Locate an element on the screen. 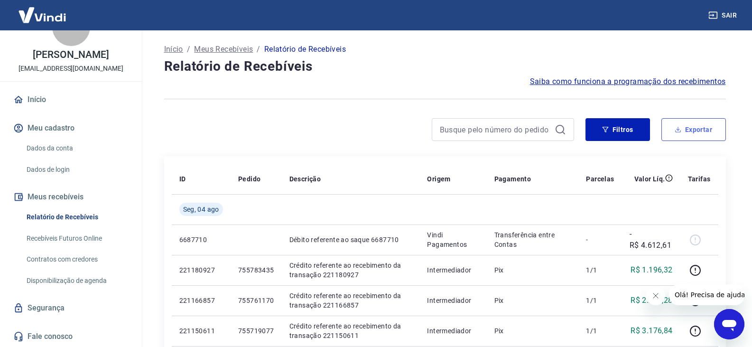 The width and height of the screenshot is (752, 347). button: Exportar is located at coordinates (694, 130).